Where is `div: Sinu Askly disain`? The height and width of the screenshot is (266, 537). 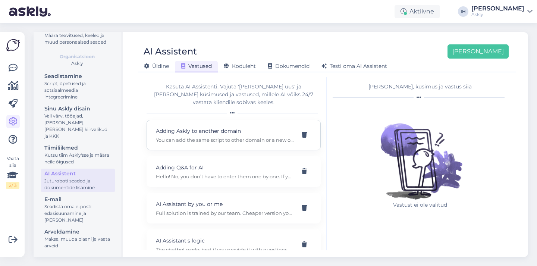
div: Sinu Askly disain is located at coordinates (78, 109).